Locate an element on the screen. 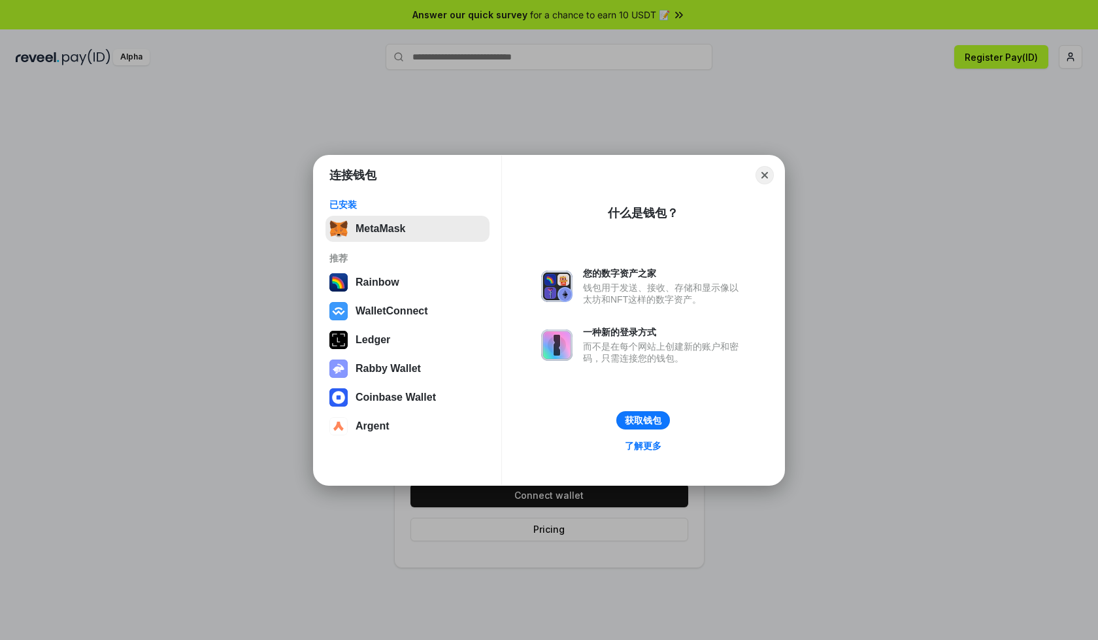 The height and width of the screenshot is (640, 1098). div: WalletConnect is located at coordinates (392, 311).